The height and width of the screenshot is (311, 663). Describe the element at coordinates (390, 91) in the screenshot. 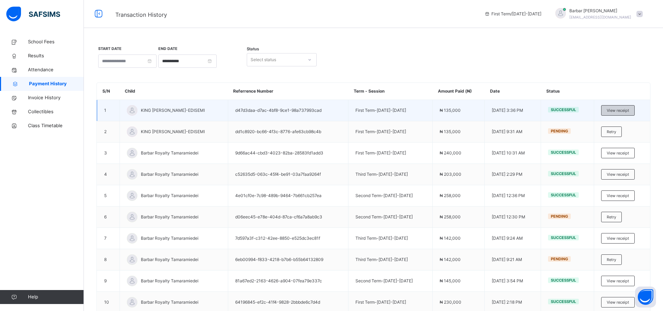

I see `th: Term - Session` at that location.